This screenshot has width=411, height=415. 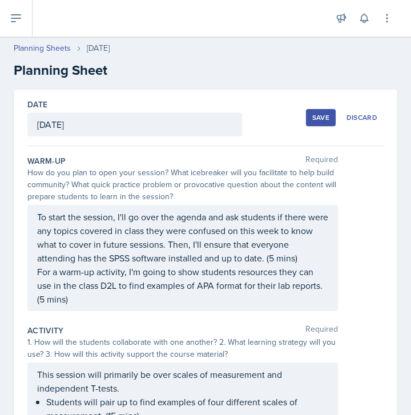 I want to click on div: Save, so click(x=320, y=117).